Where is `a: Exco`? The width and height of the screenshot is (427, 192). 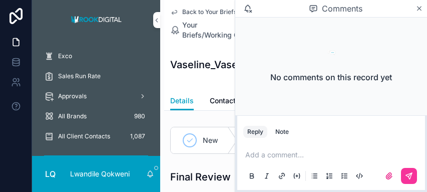
a: Exco is located at coordinates (96, 56).